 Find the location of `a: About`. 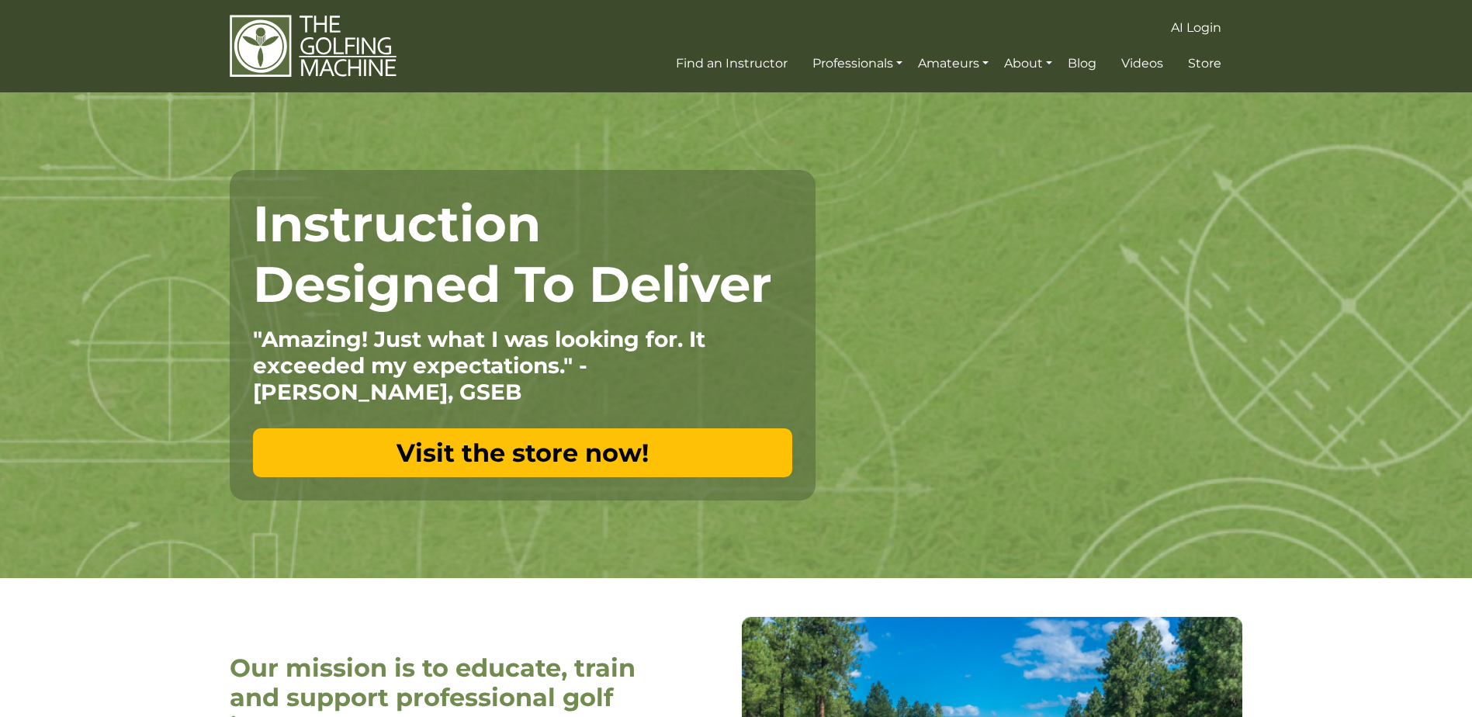

a: About is located at coordinates (1028, 64).